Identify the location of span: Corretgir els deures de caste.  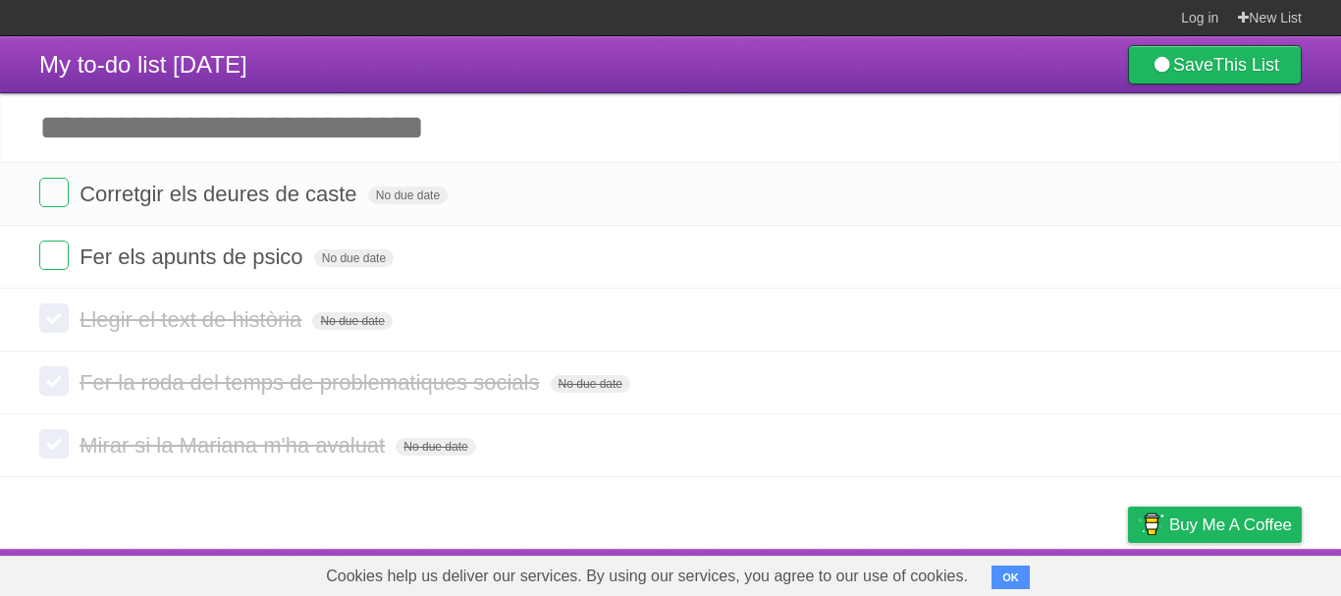
(220, 193).